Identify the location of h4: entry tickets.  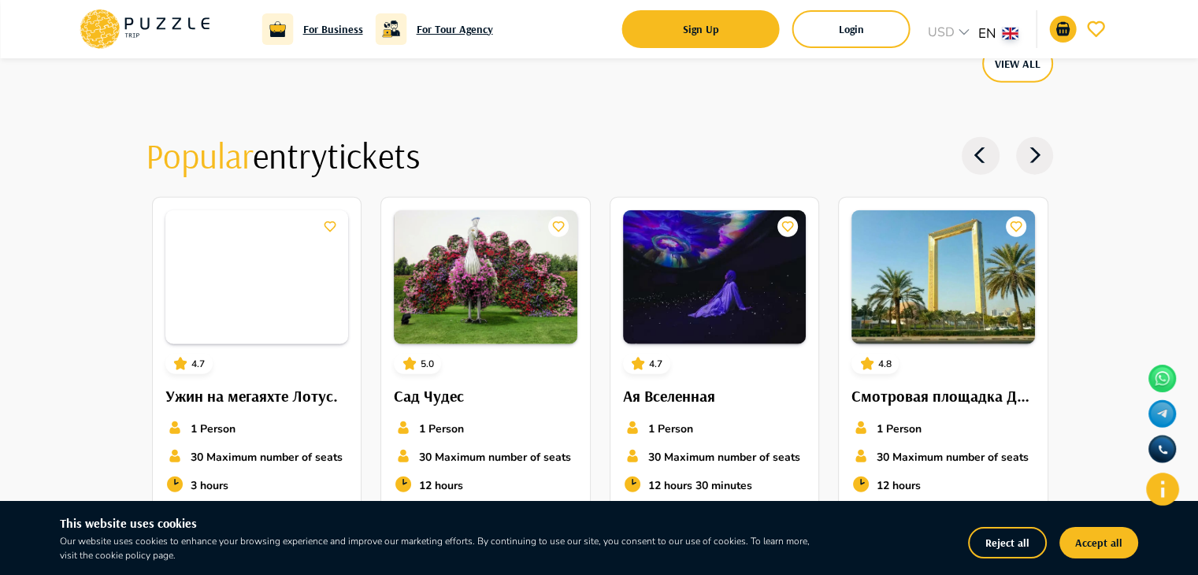
(499, 156).